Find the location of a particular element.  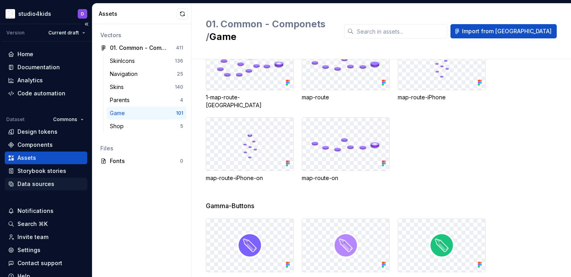

a: Documentation is located at coordinates (46, 67).